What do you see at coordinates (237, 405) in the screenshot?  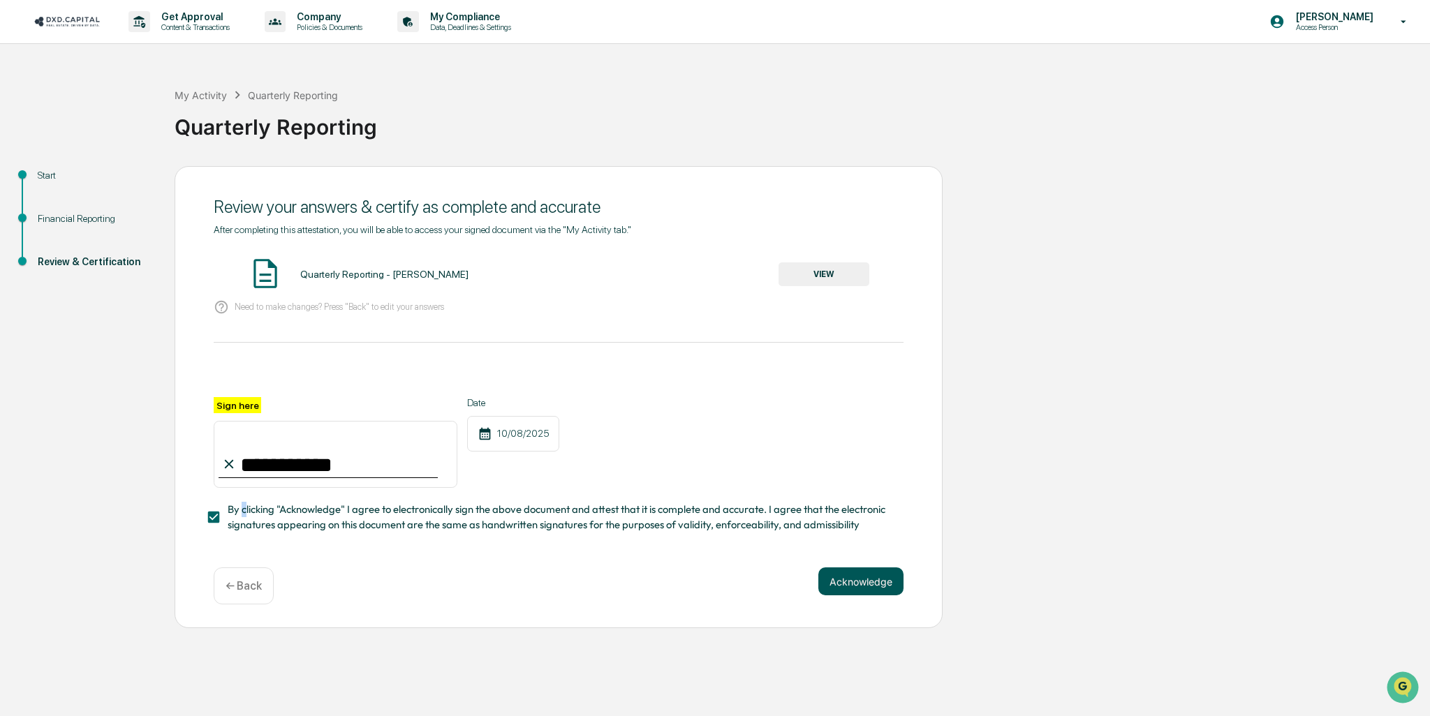 I see `label: Sign here` at bounding box center [237, 405].